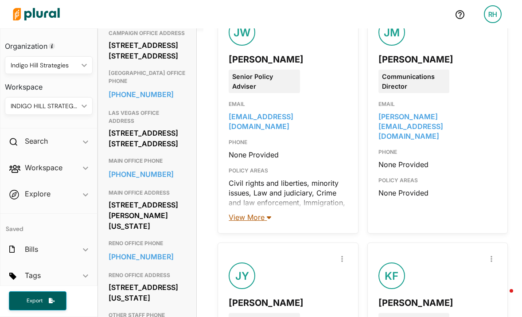  Describe the element at coordinates (493, 14) in the screenshot. I see `div: RH` at that location.